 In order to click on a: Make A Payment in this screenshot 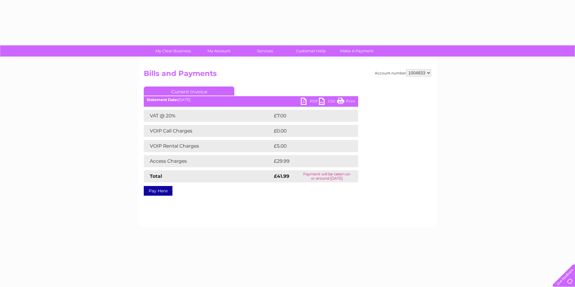, I will do `click(357, 51)`.